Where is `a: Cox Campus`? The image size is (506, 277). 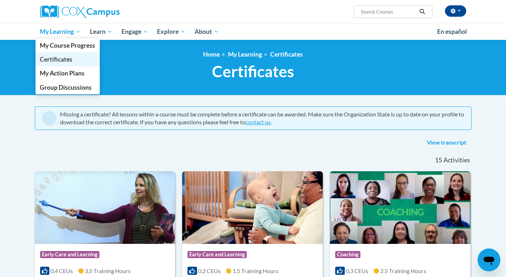 a: Cox Campus is located at coordinates (108, 12).